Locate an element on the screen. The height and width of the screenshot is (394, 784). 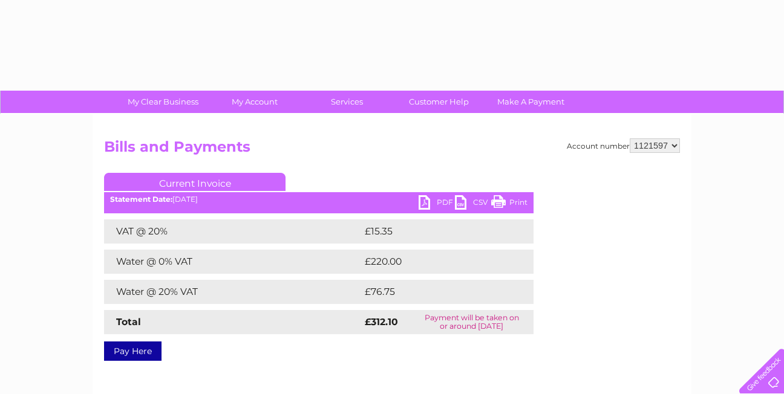
a: My Account is located at coordinates (255, 102).